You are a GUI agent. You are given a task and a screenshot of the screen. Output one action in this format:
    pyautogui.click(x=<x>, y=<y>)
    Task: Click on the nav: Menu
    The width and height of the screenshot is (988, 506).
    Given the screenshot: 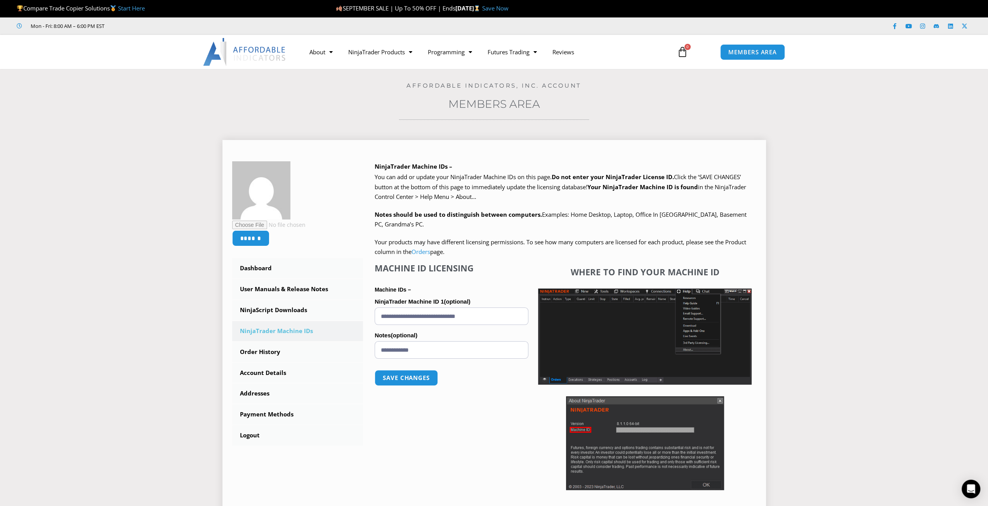 What is the action you would take?
    pyautogui.click(x=485, y=52)
    